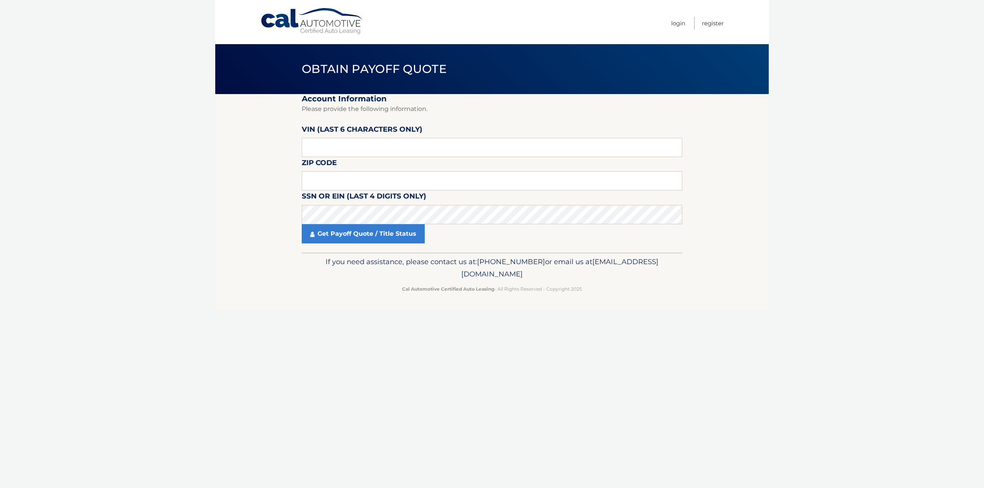  What do you see at coordinates (492, 109) in the screenshot?
I see `p: Please provide the following information.` at bounding box center [492, 109].